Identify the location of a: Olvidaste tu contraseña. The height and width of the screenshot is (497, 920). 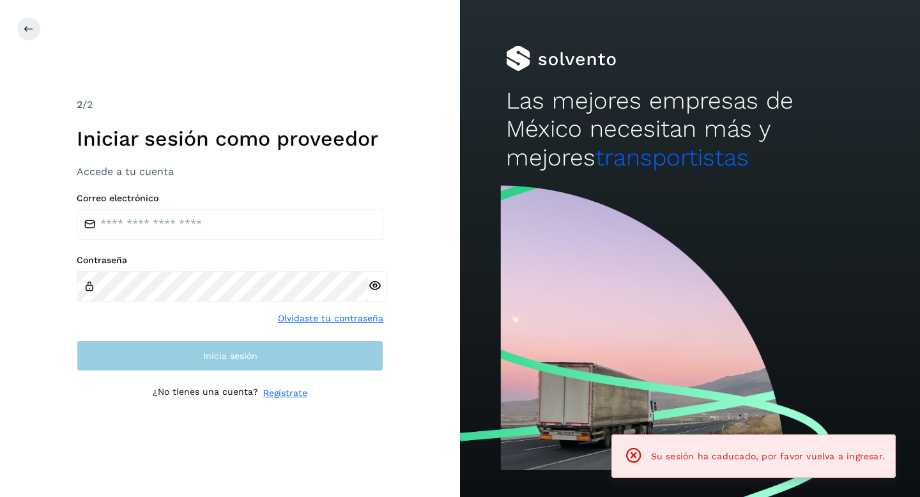
(330, 318).